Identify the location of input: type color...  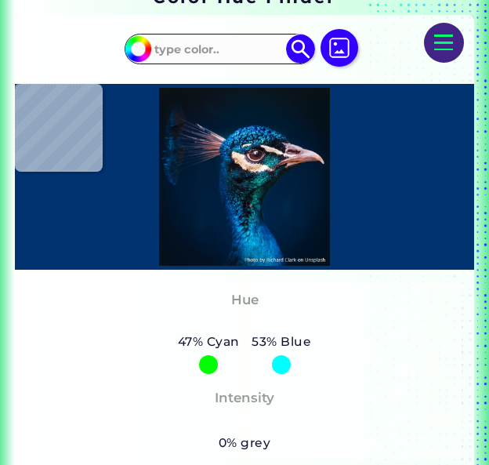
(219, 49).